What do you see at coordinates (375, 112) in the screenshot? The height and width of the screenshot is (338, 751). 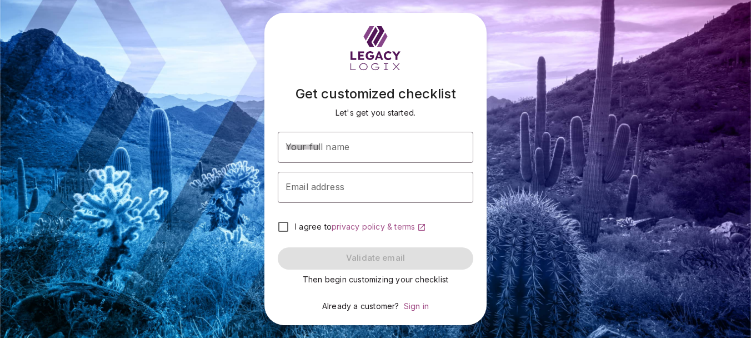 I see `span: Let's get you started.` at bounding box center [375, 112].